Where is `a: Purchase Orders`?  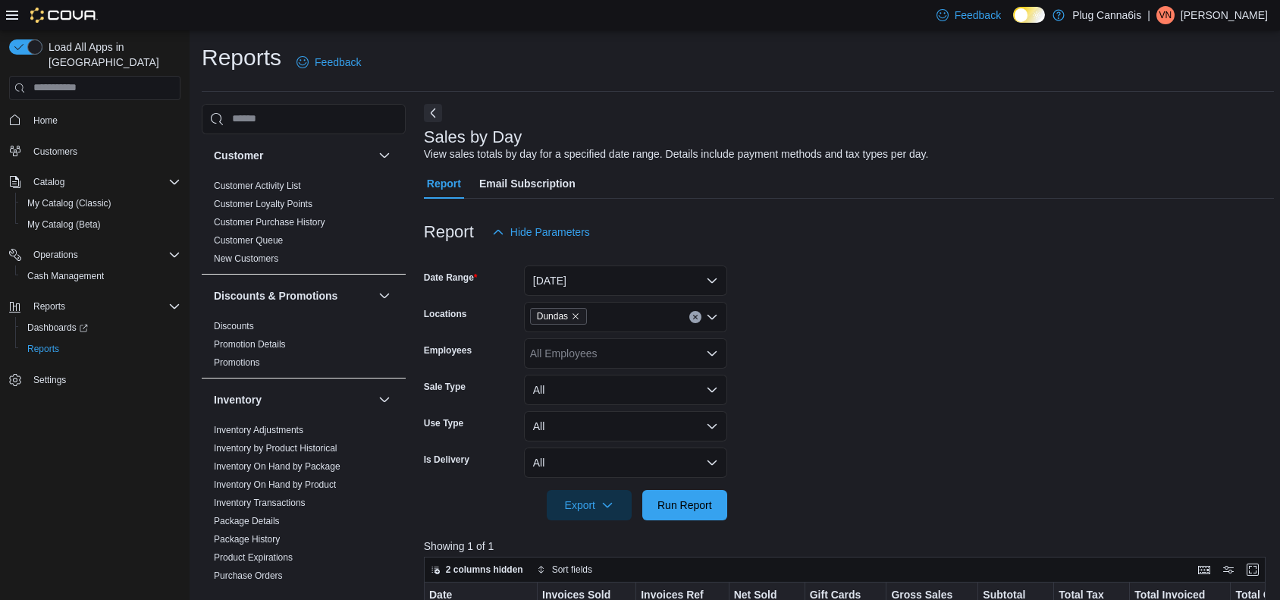 a: Purchase Orders is located at coordinates (248, 575).